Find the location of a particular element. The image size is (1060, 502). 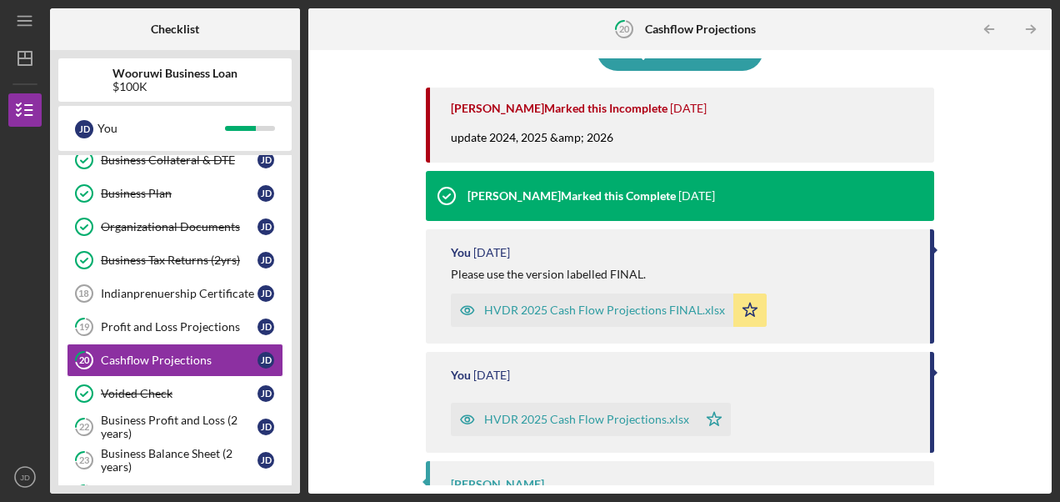

time: 2024-10-31 18:14 is located at coordinates (697, 196).